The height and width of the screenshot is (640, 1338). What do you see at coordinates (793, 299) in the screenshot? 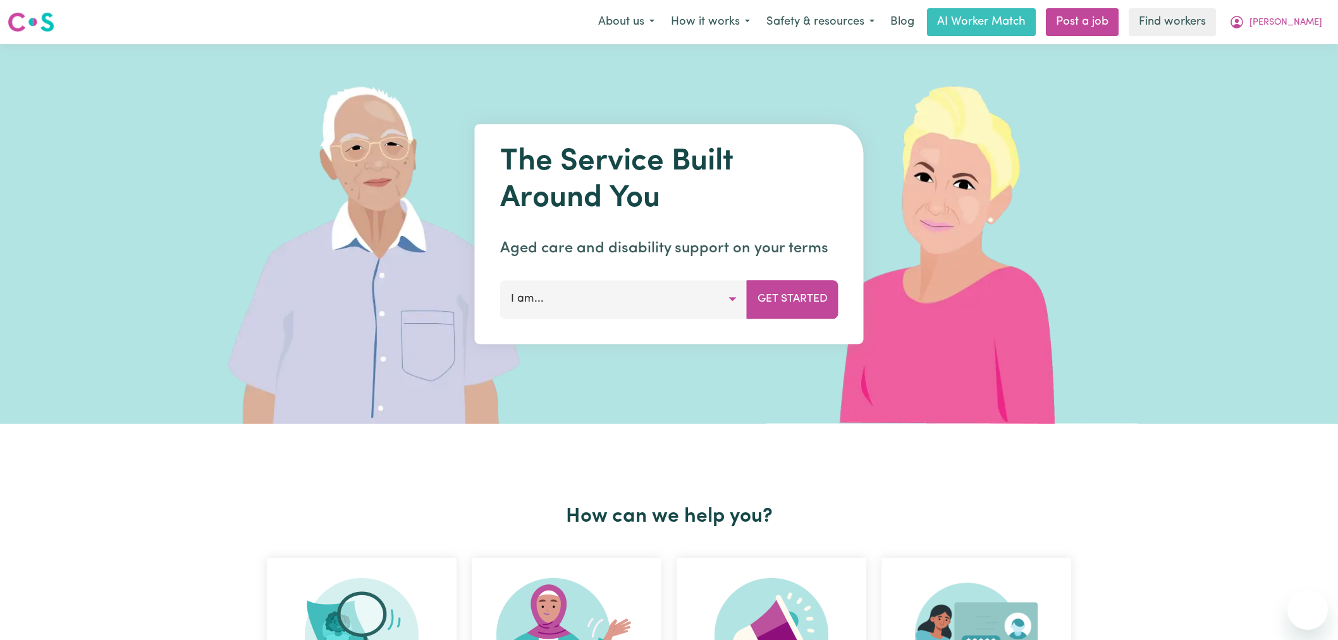
I see `button: Get Started` at bounding box center [793, 299].